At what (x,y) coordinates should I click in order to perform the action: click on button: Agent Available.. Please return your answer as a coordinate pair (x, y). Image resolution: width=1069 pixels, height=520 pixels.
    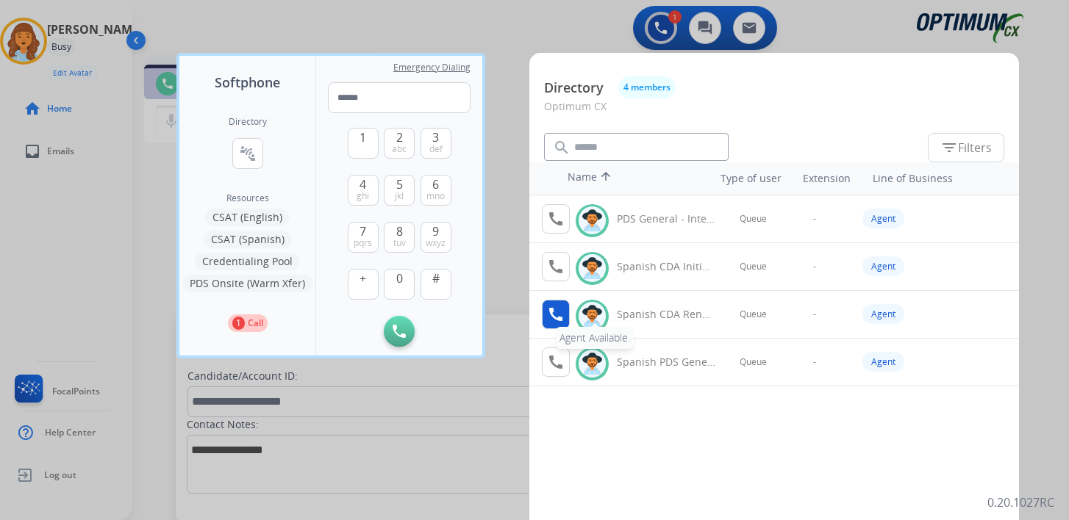
    Looking at the image, I should click on (556, 315).